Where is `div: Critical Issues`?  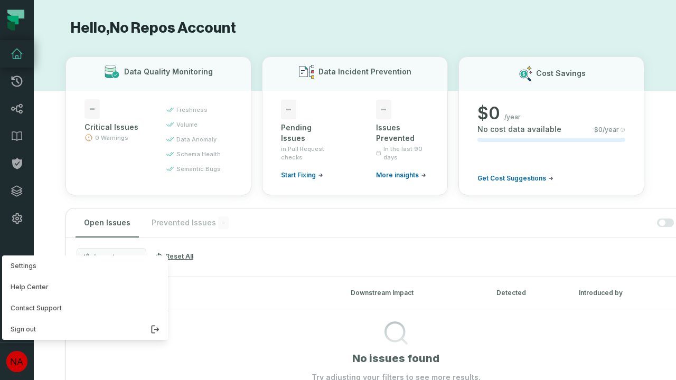 div: Critical Issues is located at coordinates (116, 127).